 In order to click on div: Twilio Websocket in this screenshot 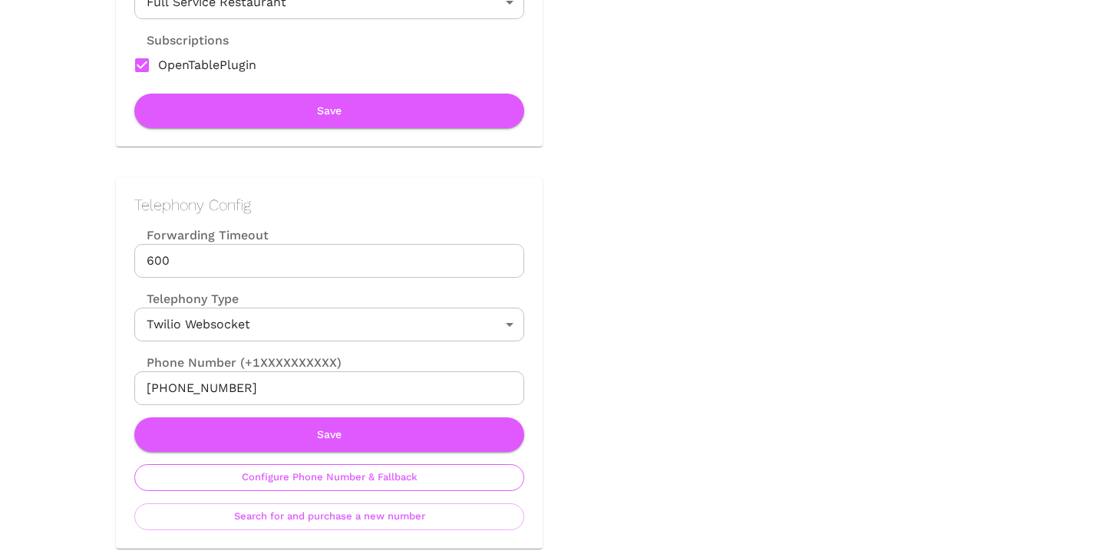, I will do `click(329, 325)`.